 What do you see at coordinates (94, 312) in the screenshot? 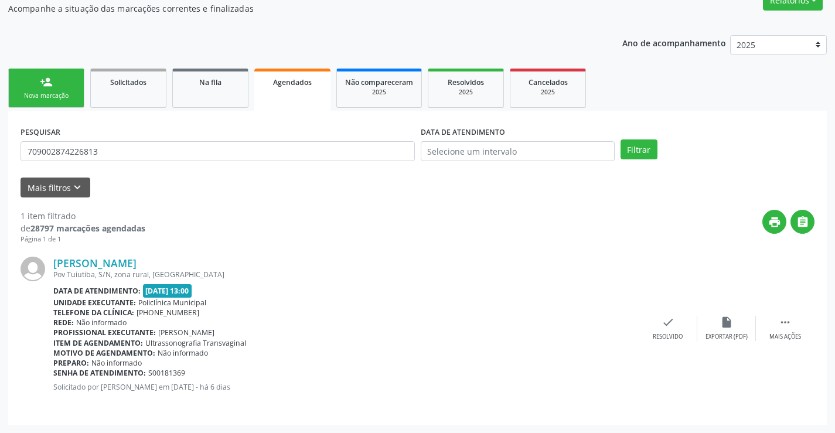
I see `b: Telefone da clínica:` at bounding box center [94, 312].